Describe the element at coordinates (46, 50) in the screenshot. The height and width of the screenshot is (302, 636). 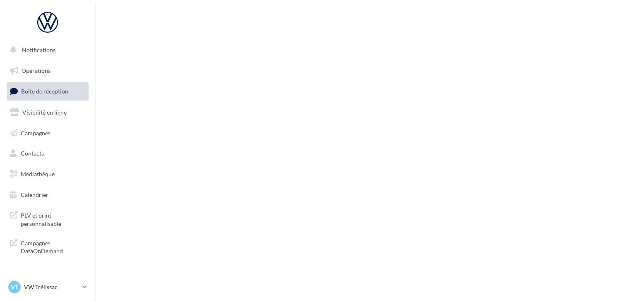
I see `button: Notifications` at that location.